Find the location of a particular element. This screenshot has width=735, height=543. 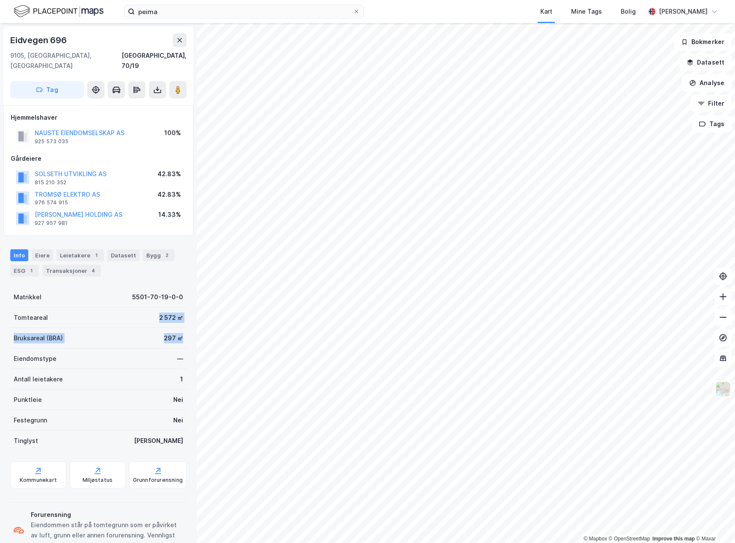

div: Bolig is located at coordinates (628, 12).